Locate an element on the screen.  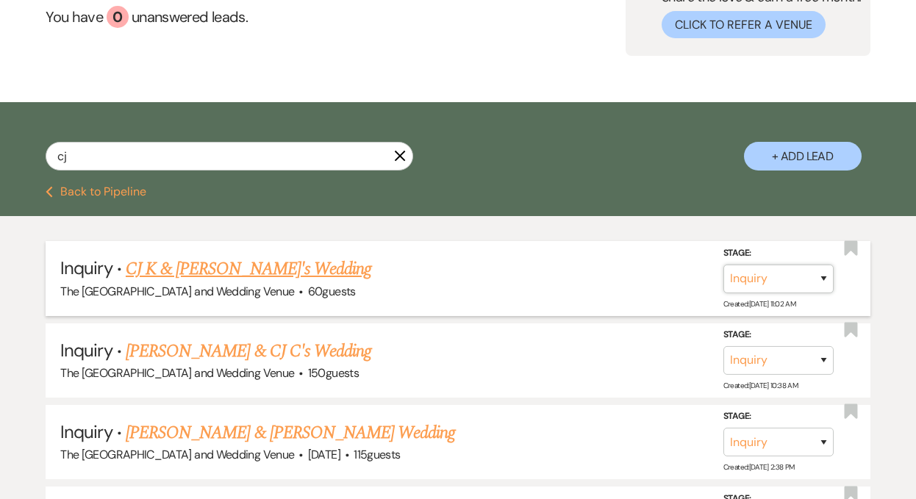
input: Search by name, event date, email address or phone number is located at coordinates (229, 156).